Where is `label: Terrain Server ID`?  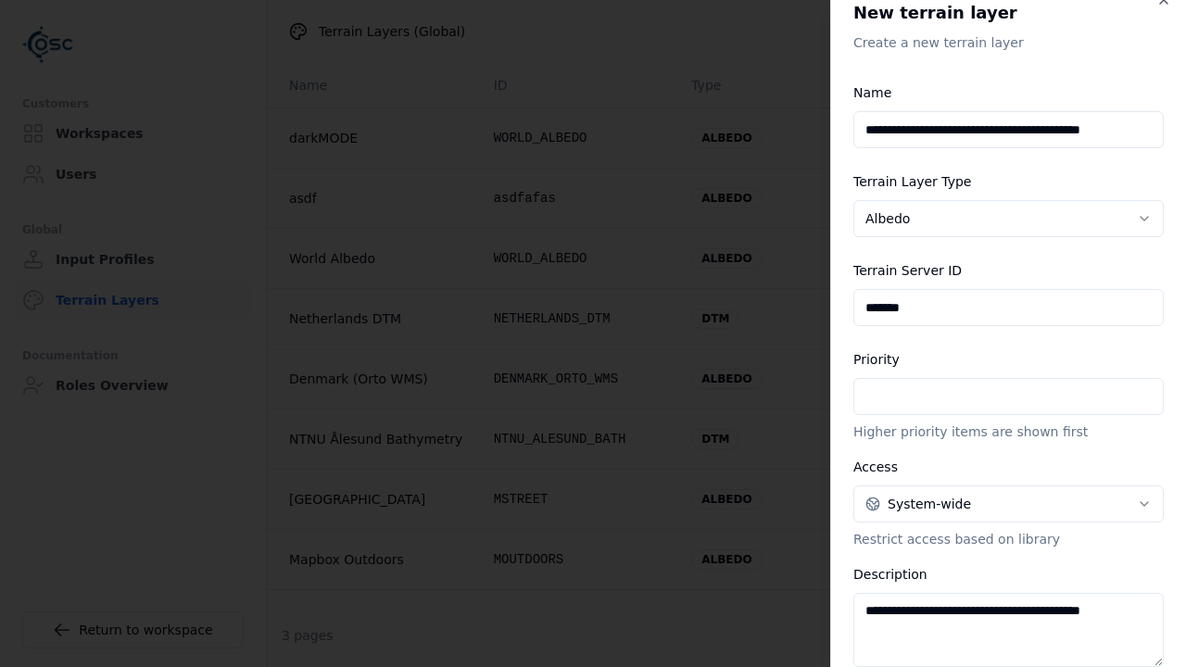
label: Terrain Server ID is located at coordinates (907, 270).